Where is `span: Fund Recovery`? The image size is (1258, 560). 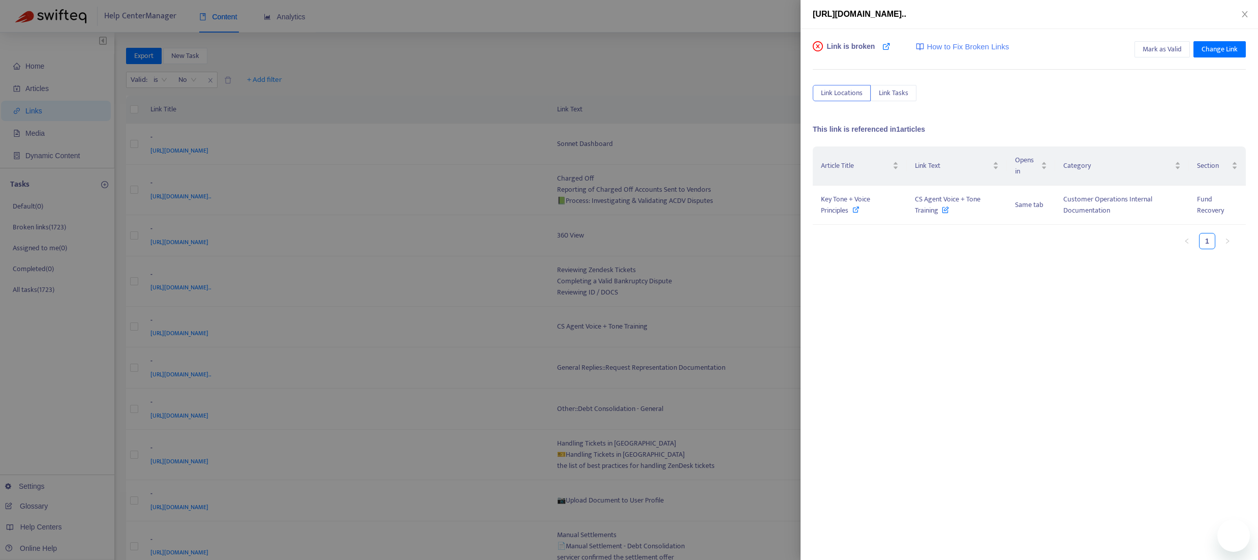
span: Fund Recovery is located at coordinates (1210, 204).